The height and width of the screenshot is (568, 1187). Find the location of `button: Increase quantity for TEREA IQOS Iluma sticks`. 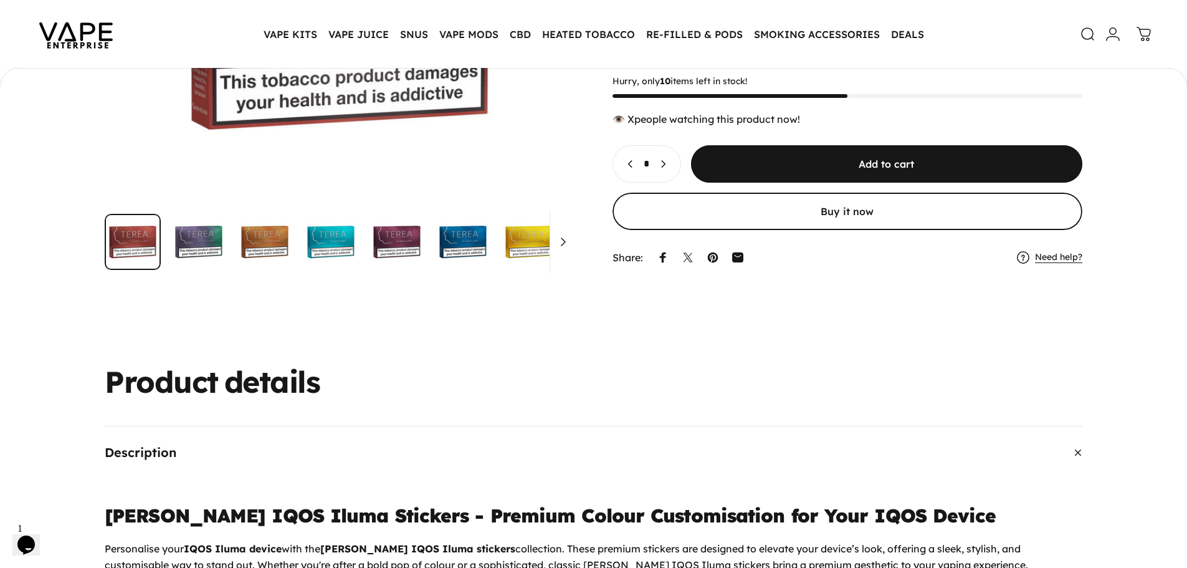

button: Increase quantity for TEREA IQOS Iluma sticks is located at coordinates (666, 164).